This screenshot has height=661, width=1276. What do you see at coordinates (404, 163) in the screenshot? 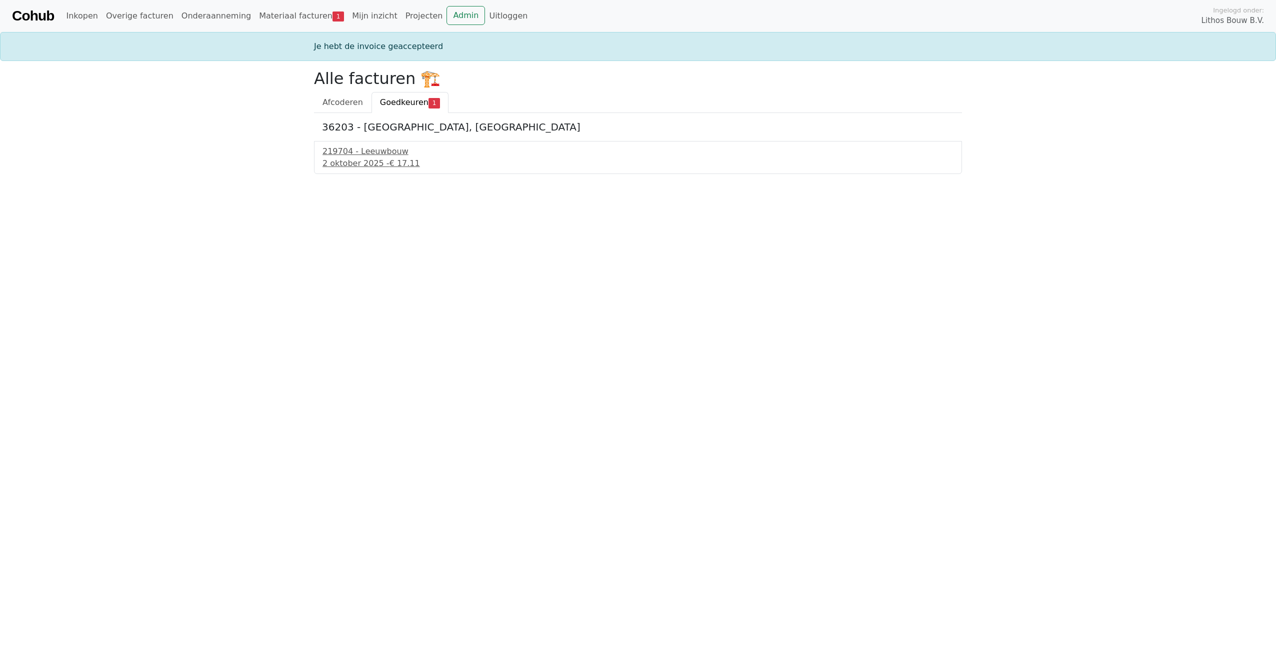
I see `span: € 17.11` at bounding box center [404, 163].